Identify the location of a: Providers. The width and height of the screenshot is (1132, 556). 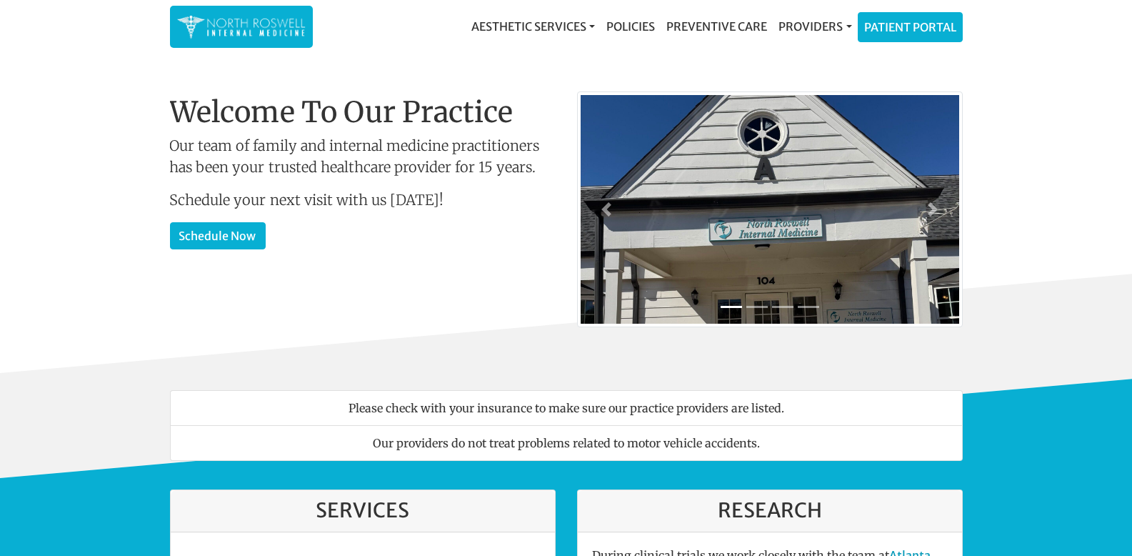
(815, 26).